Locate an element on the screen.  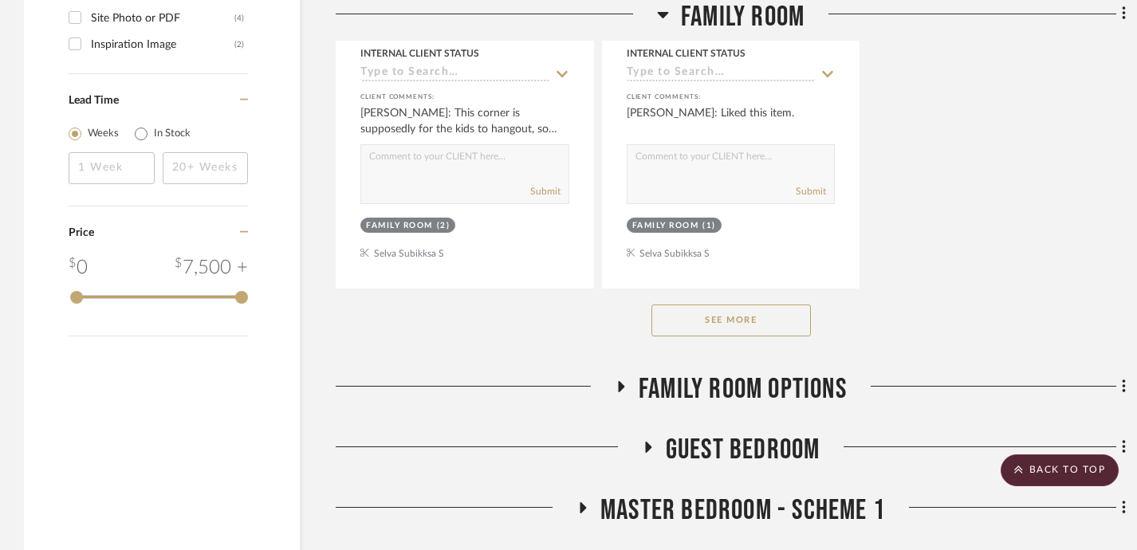
span: Master Bedroom - Scheme 1 is located at coordinates (743, 511).